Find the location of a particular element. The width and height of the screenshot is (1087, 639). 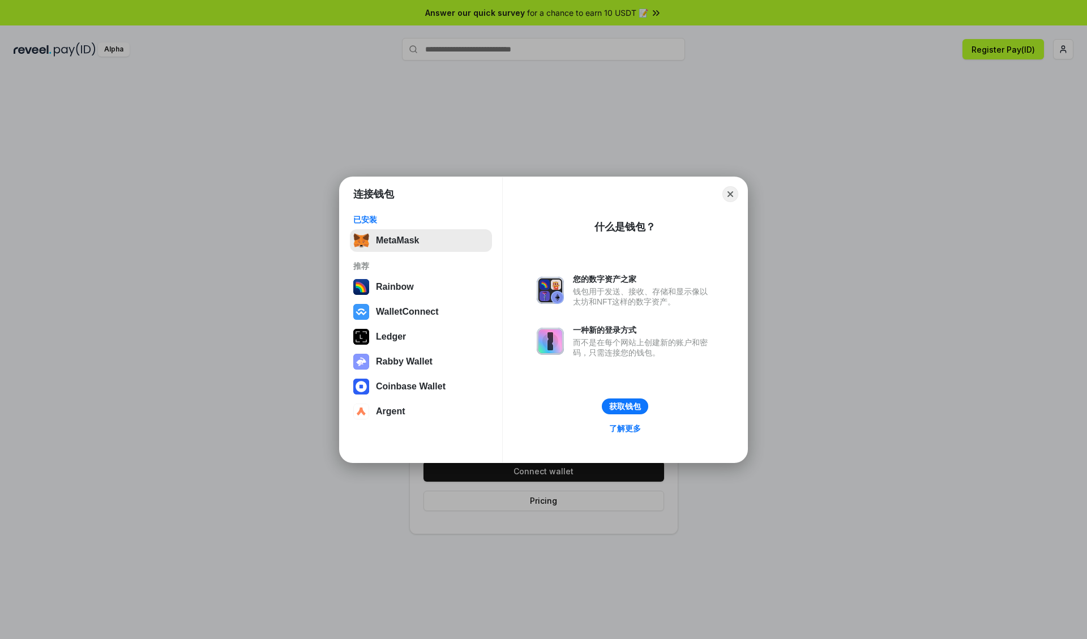

button: Argent is located at coordinates (421, 412).